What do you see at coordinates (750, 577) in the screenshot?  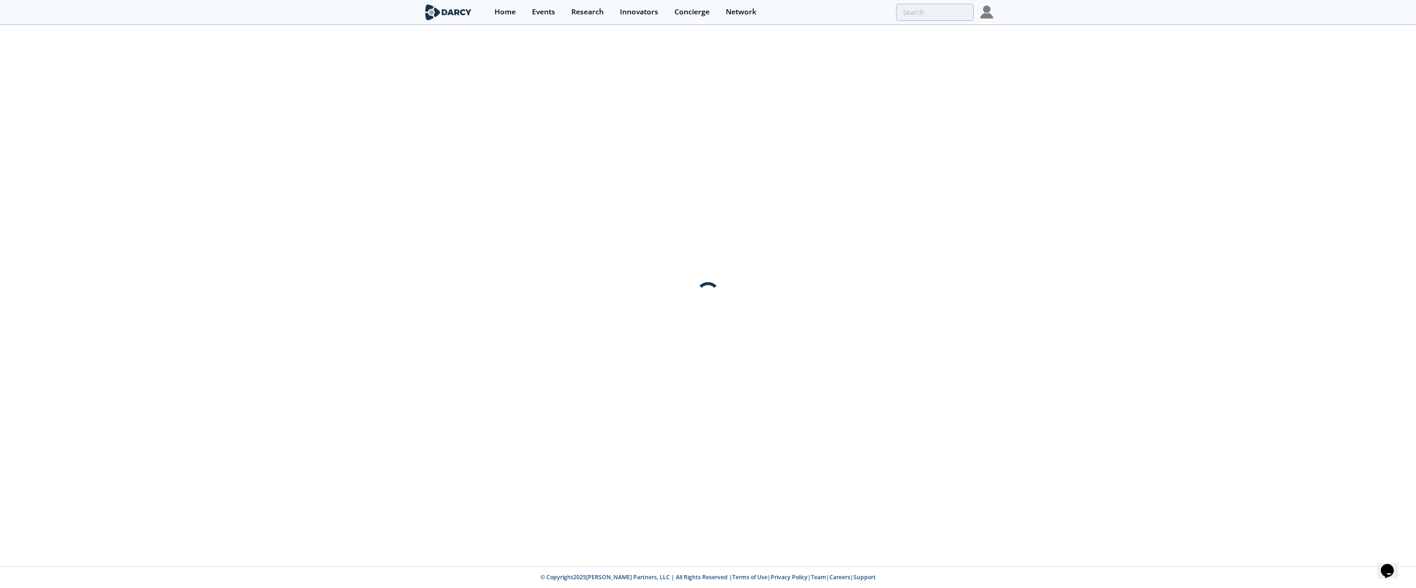 I see `a: Terms of Use` at bounding box center [750, 577].